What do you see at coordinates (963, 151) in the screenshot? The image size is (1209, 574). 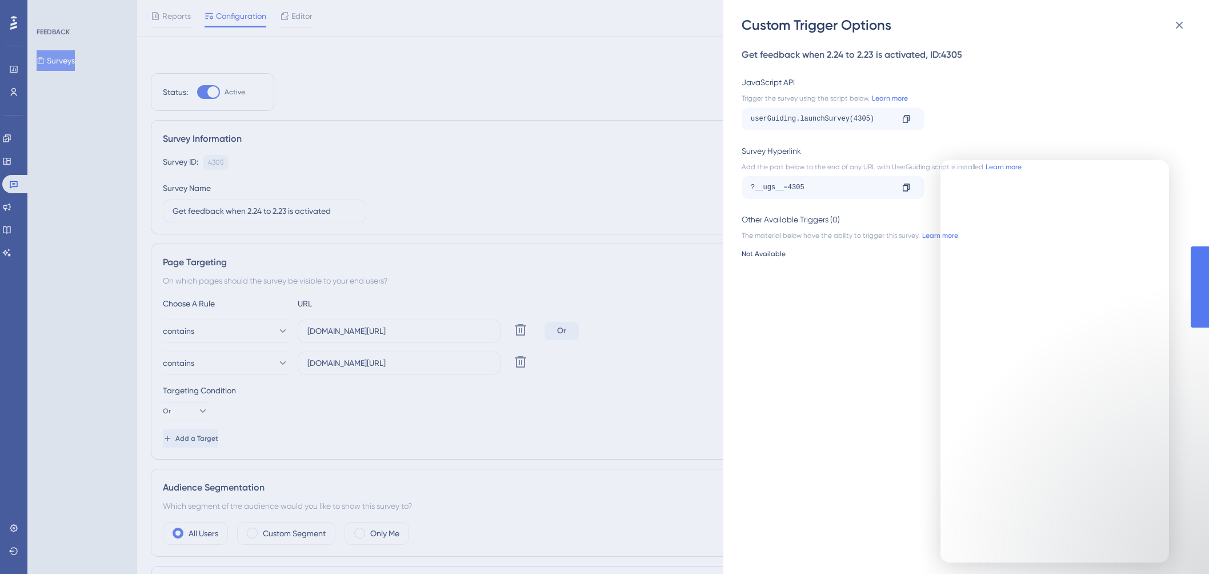 I see `div: Survey Hyperlink` at bounding box center [963, 151].